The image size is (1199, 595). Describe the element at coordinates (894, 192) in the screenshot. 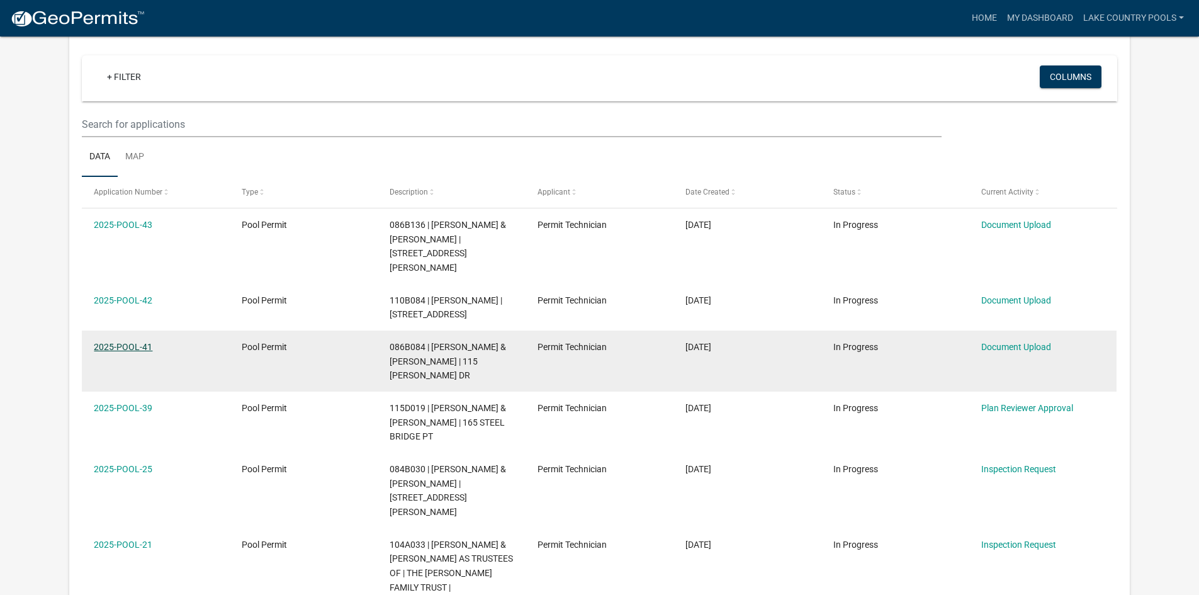

I see `datatable-header-cell: Status` at that location.